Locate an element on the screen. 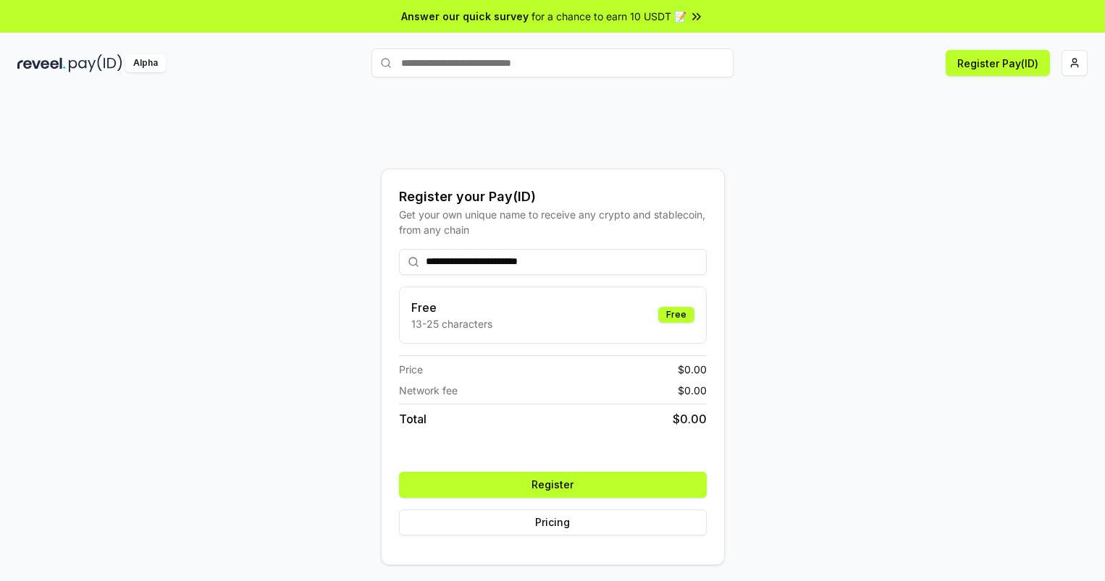  button: Pricing is located at coordinates (552, 523).